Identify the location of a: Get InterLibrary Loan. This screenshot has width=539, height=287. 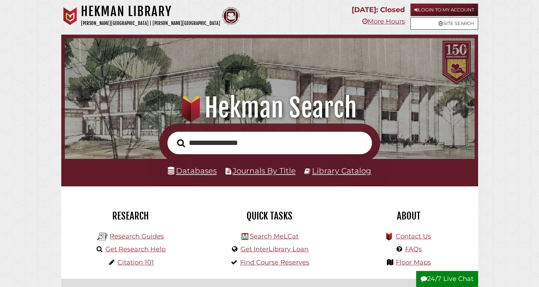
(274, 249).